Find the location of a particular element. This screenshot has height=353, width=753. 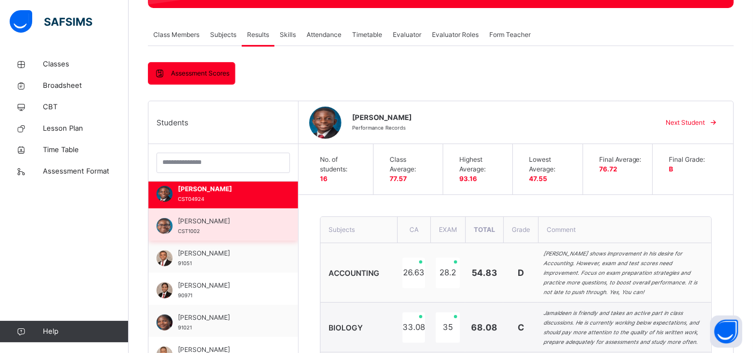

span: 90971 is located at coordinates (185, 295).